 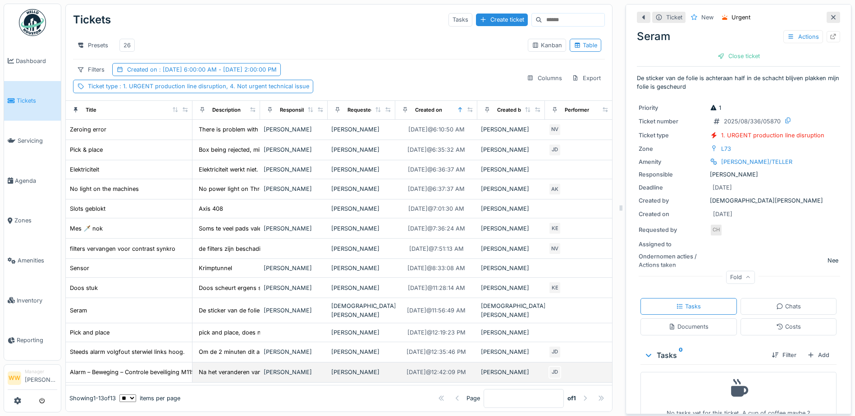 I want to click on div: Zeroing error, so click(x=88, y=129).